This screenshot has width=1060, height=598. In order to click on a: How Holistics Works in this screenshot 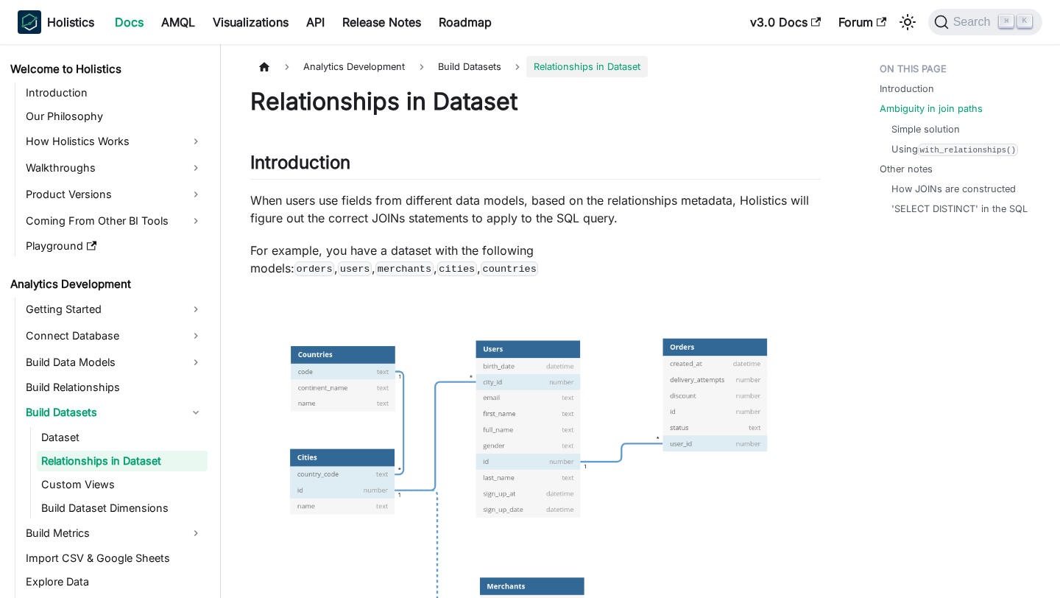, I will do `click(114, 141)`.